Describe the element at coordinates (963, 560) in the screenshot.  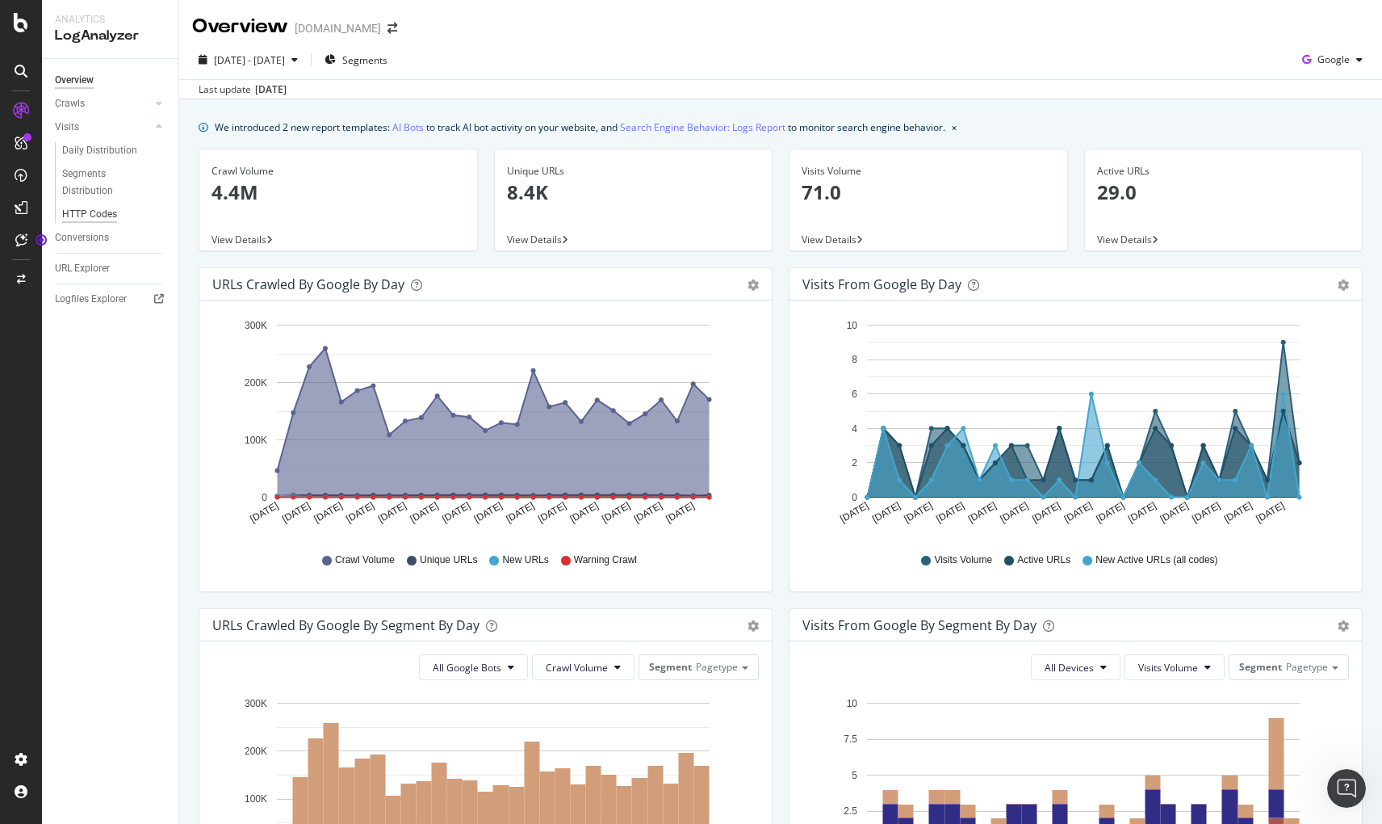
I see `span: Visits Volume` at that location.